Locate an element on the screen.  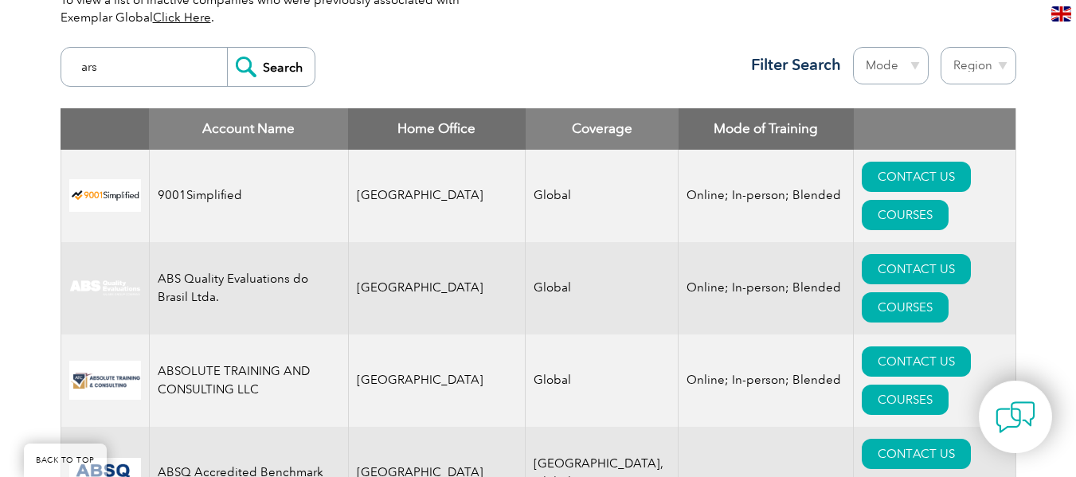
img: en is located at coordinates (1061, 14).